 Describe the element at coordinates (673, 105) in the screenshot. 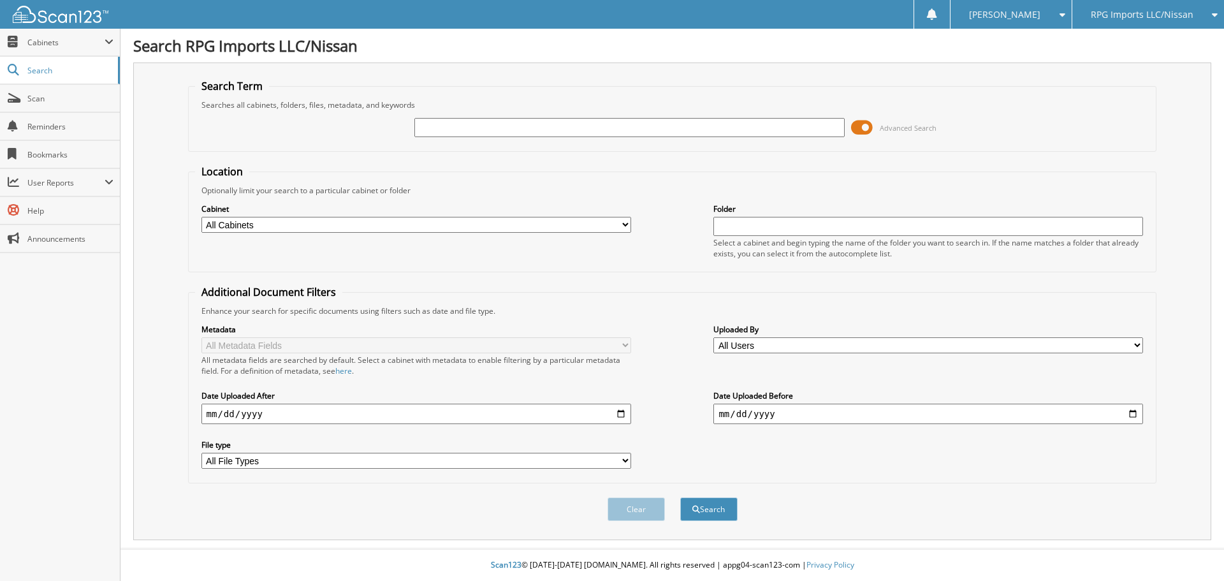

I see `div: Searches all cabinets, folders, files, metadata, and keywords` at that location.